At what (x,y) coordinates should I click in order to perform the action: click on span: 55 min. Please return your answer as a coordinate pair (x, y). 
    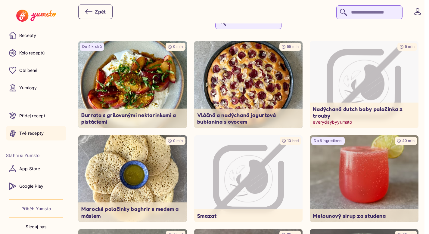
    Looking at the image, I should click on (293, 46).